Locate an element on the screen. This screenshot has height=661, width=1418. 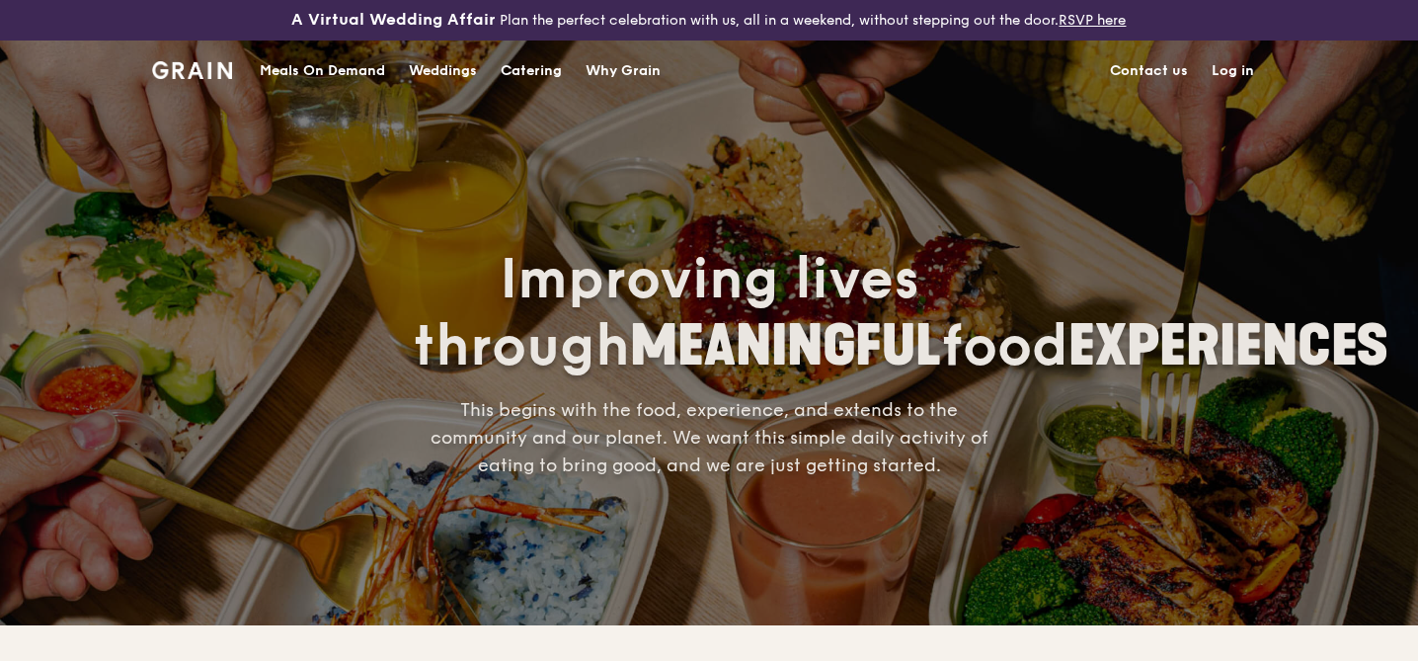
h3: A Virtual Wedding Affair is located at coordinates (393, 20).